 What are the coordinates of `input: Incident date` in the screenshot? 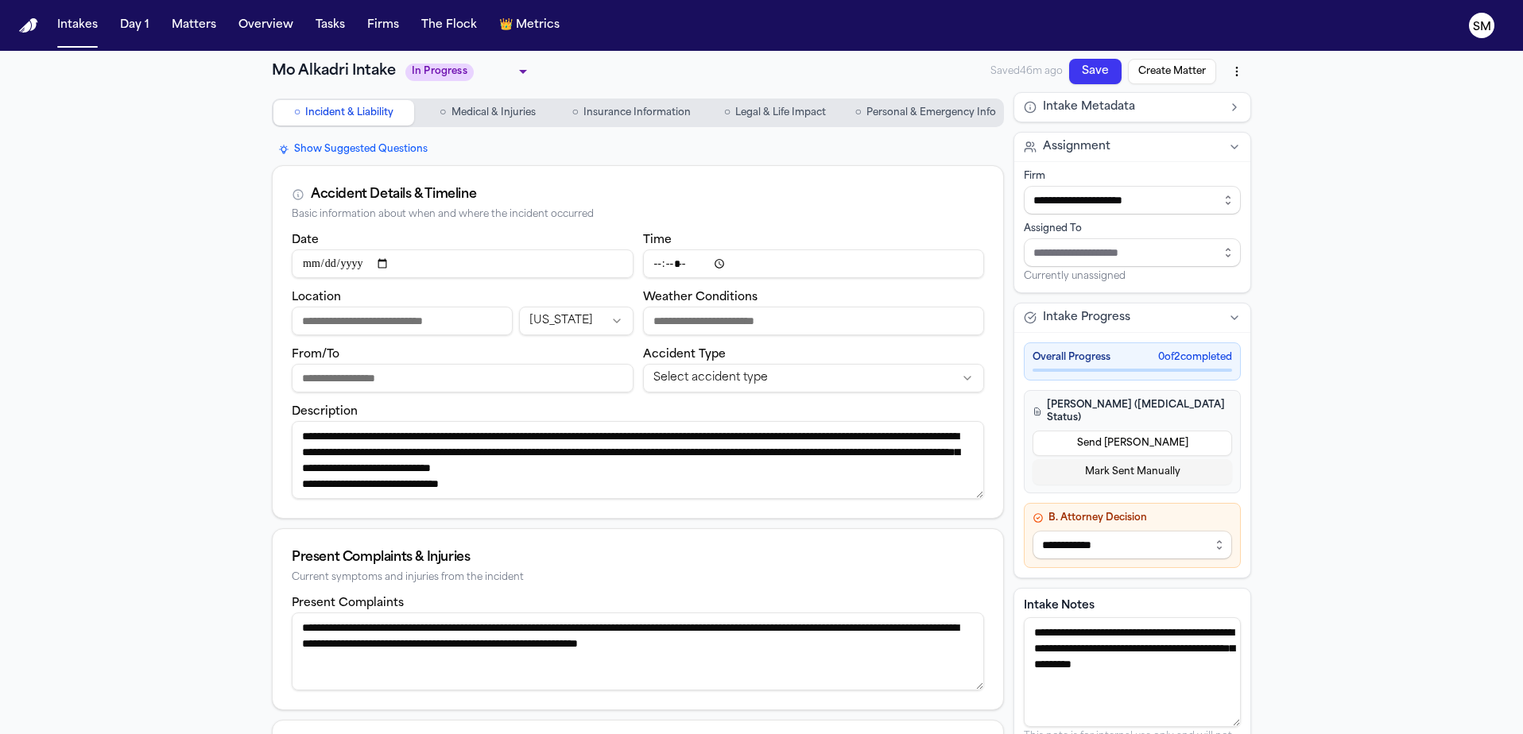 It's located at (463, 264).